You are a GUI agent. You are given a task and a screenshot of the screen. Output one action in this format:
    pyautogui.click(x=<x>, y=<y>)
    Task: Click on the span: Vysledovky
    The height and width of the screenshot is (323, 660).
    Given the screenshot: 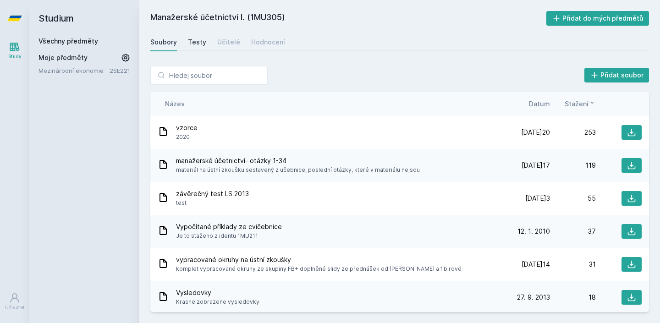 What is the action you would take?
    pyautogui.click(x=218, y=293)
    